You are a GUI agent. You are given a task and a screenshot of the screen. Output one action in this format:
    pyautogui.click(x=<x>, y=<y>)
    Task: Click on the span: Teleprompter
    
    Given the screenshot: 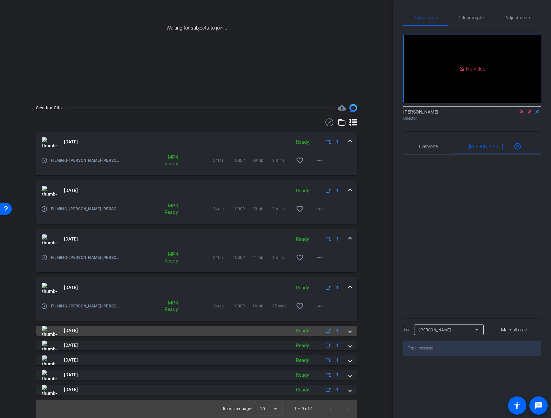 What is the action you would take?
    pyautogui.click(x=472, y=18)
    